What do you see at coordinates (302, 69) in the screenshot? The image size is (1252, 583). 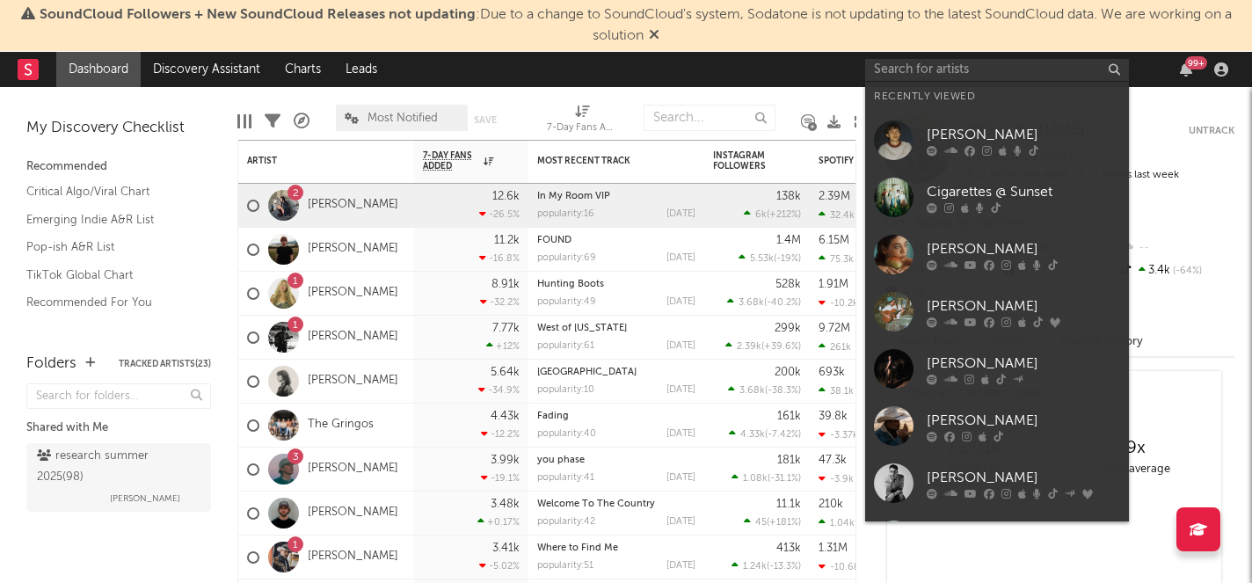 I see `a: Charts` at bounding box center [302, 69].